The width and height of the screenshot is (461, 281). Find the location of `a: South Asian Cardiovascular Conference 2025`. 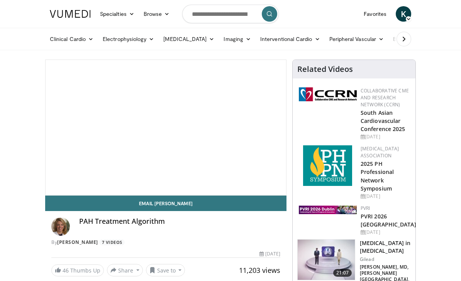

a: South Asian Cardiovascular Conference 2025 is located at coordinates (383, 121).